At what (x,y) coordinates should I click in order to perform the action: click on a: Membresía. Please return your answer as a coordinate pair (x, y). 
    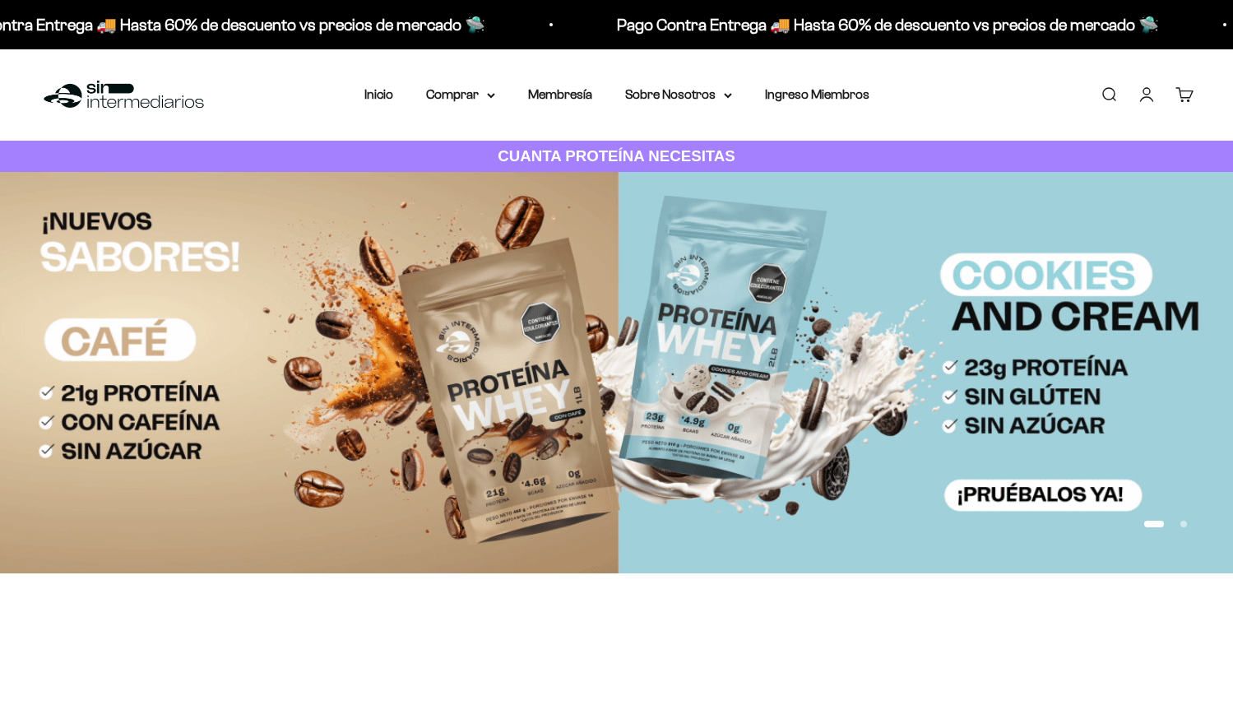
    Looking at the image, I should click on (560, 94).